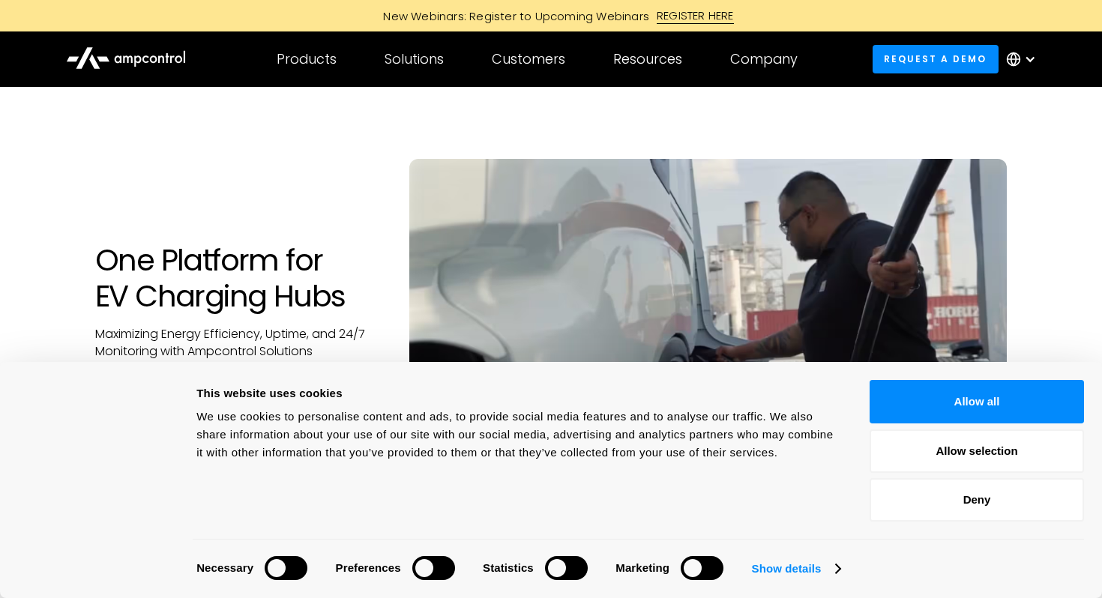  Describe the element at coordinates (516, 435) in the screenshot. I see `div: We use cookies to personalise content and ads, to provide social media features and to analyse ou...` at that location.